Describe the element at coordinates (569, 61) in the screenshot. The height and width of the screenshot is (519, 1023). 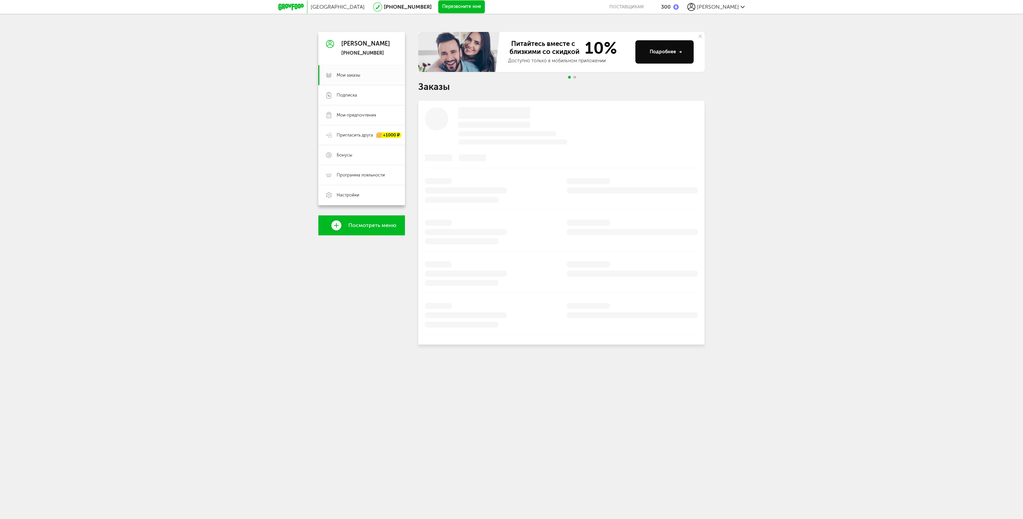
I see `div: Доступно только в мобильном приложении` at that location.